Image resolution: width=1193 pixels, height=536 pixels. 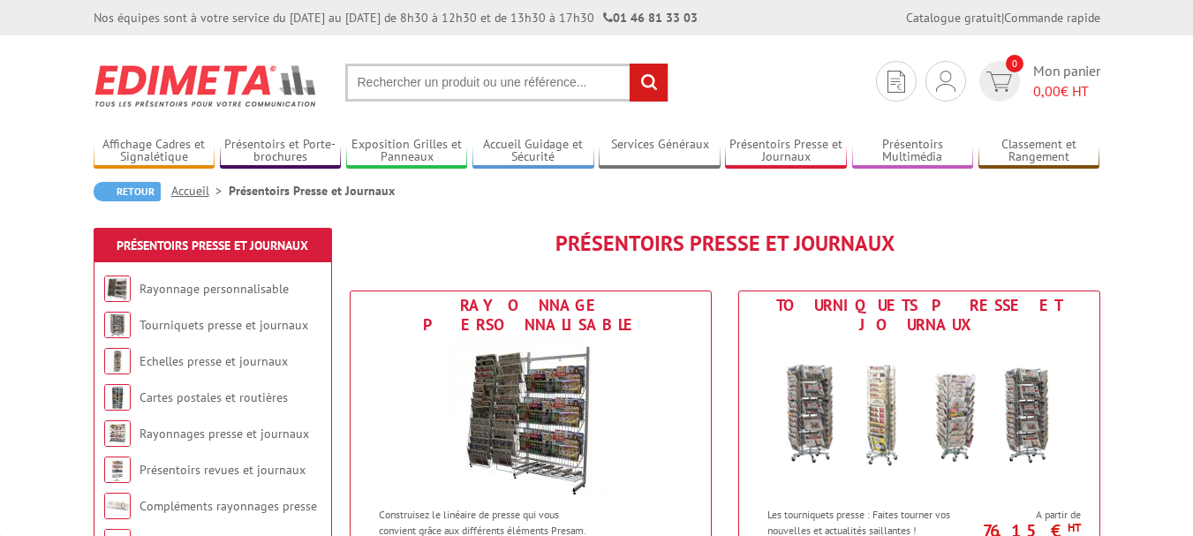 What do you see at coordinates (1074, 527) in the screenshot?
I see `sup: HT` at bounding box center [1074, 527].